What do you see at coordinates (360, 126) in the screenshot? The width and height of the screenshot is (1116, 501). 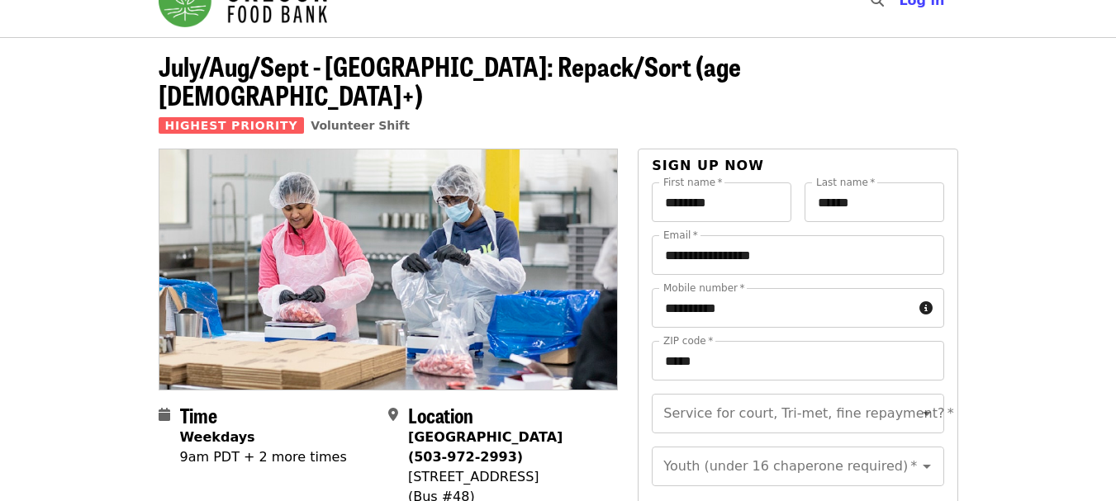 I see `a: Volunteer Shift` at bounding box center [360, 126].